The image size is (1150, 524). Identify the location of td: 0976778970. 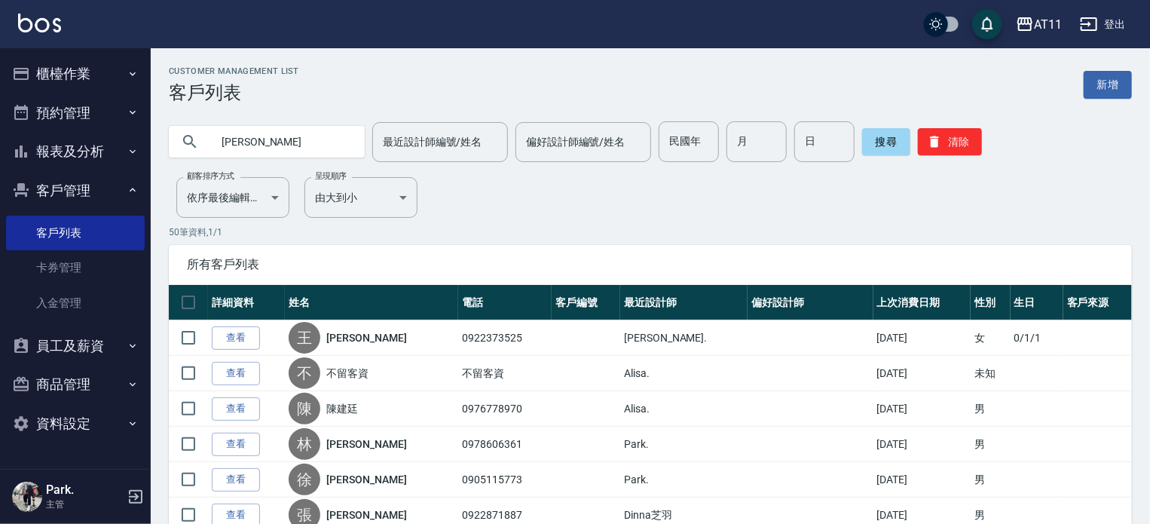
(505, 409).